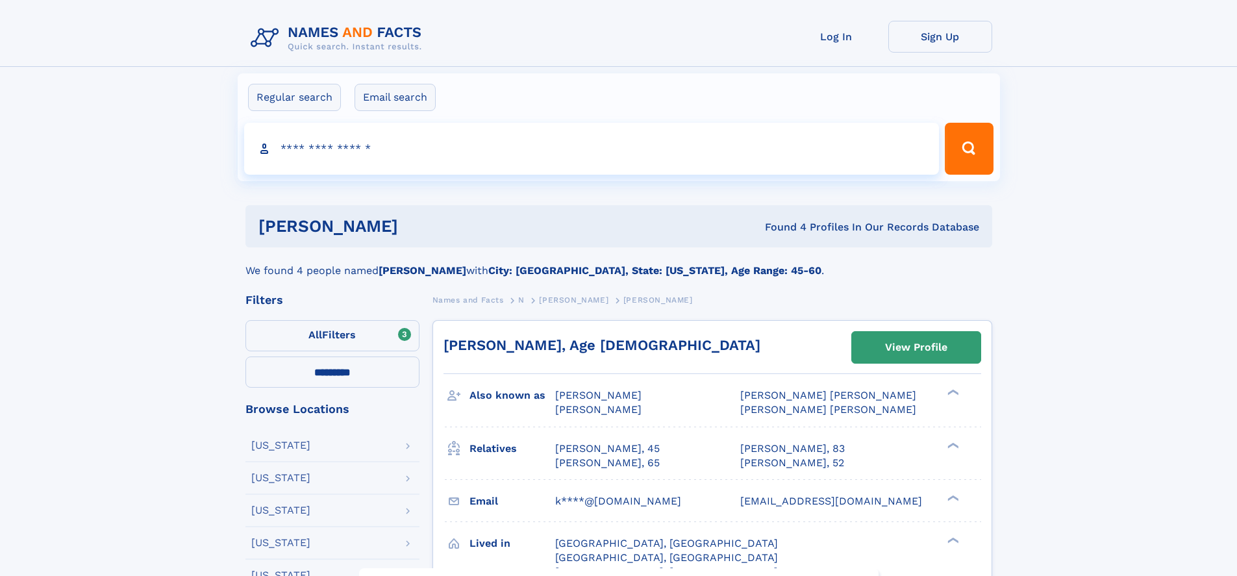  I want to click on h3: Lived in, so click(512, 543).